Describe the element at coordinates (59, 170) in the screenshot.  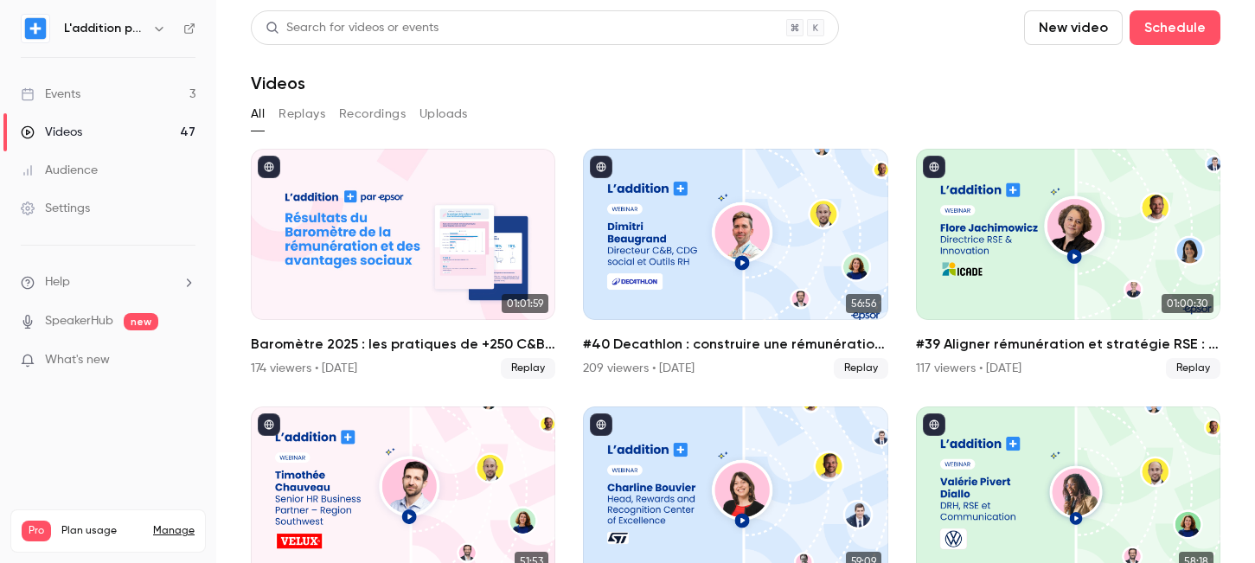
I see `div: Audience` at that location.